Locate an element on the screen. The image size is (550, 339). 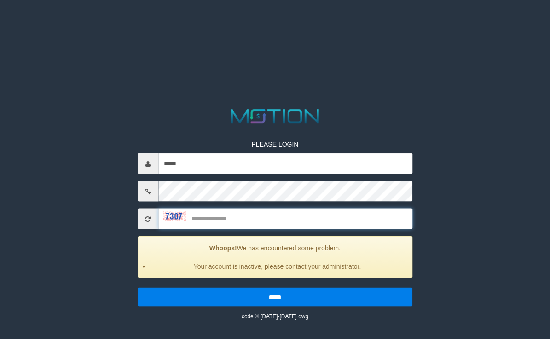
strong: Whoops! is located at coordinates (223, 248).